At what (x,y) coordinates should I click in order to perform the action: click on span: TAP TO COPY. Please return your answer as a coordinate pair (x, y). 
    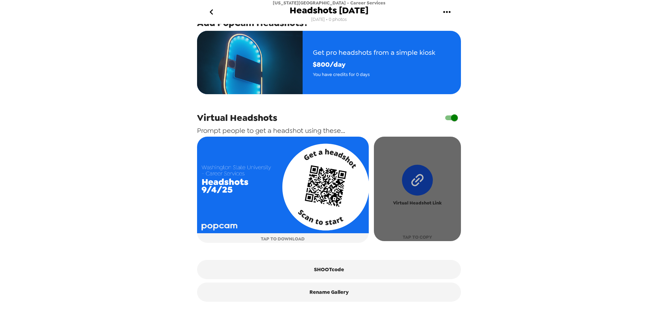
    Looking at the image, I should click on (417, 237).